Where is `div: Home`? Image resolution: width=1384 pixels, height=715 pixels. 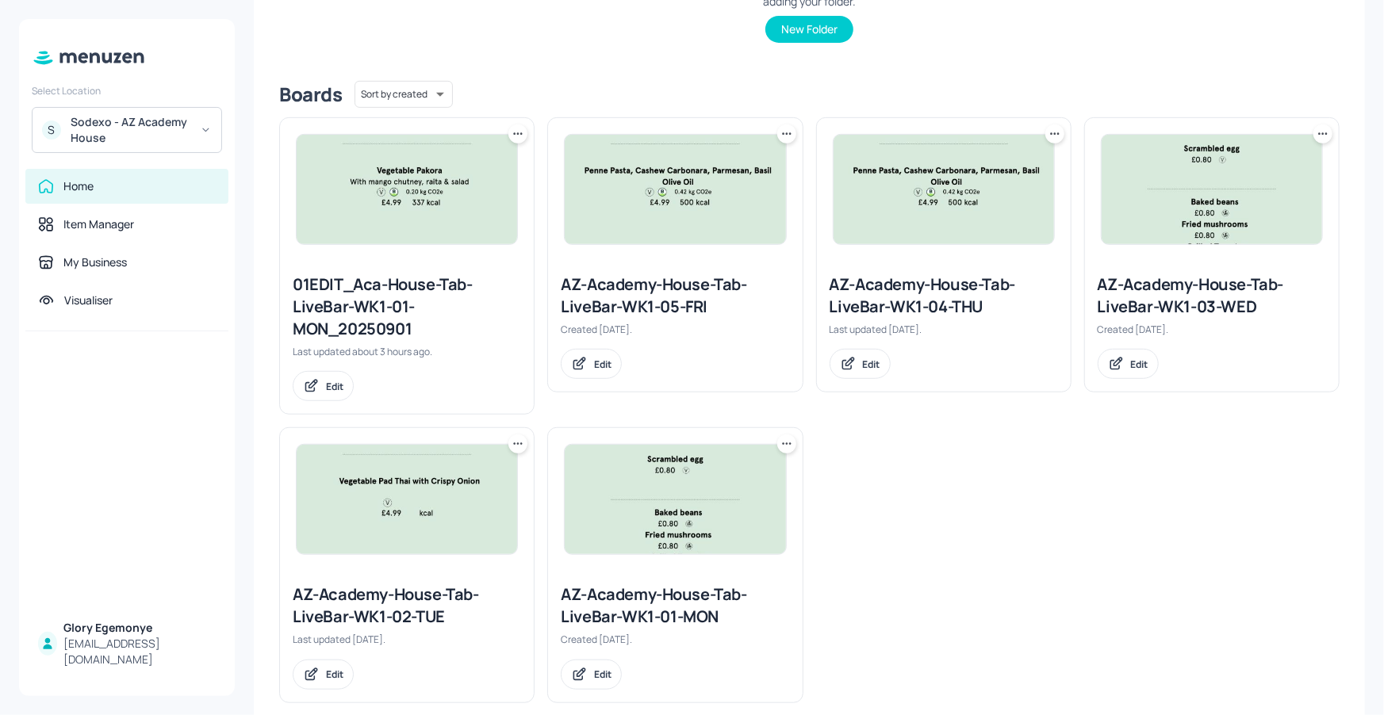 div: Home is located at coordinates (79, 186).